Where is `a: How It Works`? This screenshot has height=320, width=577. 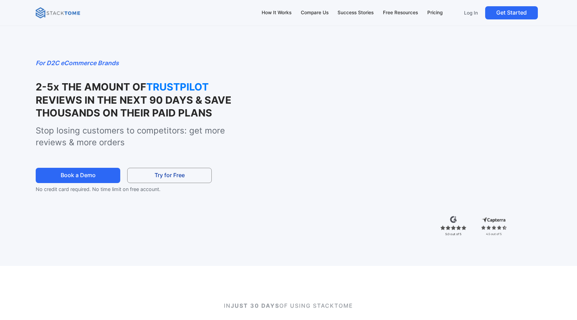
a: How It Works is located at coordinates (277, 13).